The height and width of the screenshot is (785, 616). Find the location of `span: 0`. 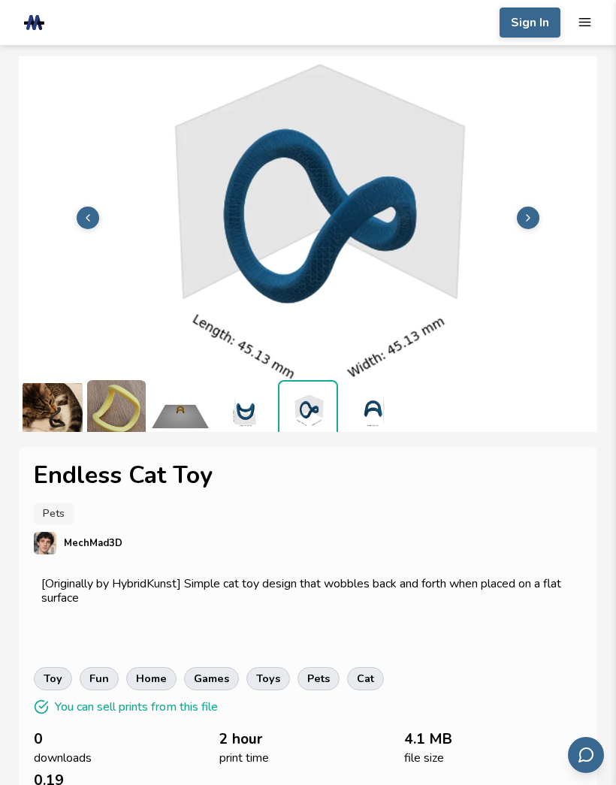

span: 0 is located at coordinates (38, 739).